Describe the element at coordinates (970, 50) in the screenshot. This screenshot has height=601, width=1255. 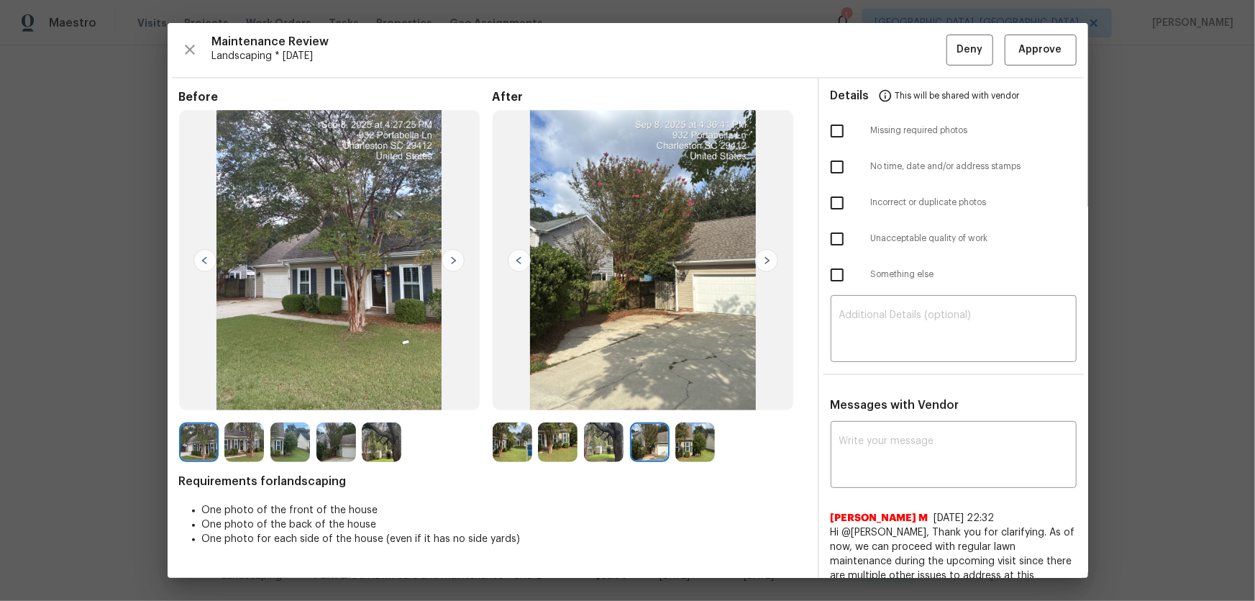
I see `span: Deny` at that location.